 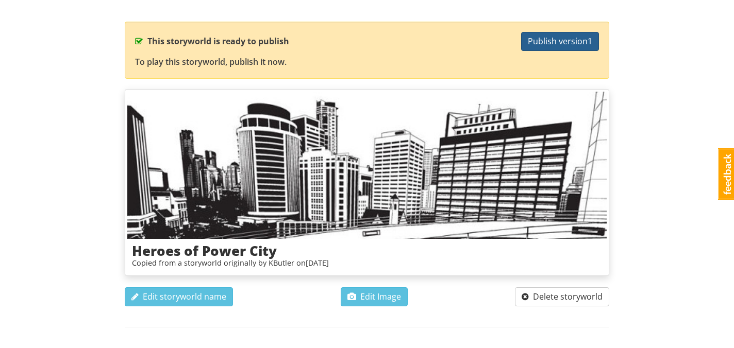 I want to click on button: Publish version1, so click(x=559, y=41).